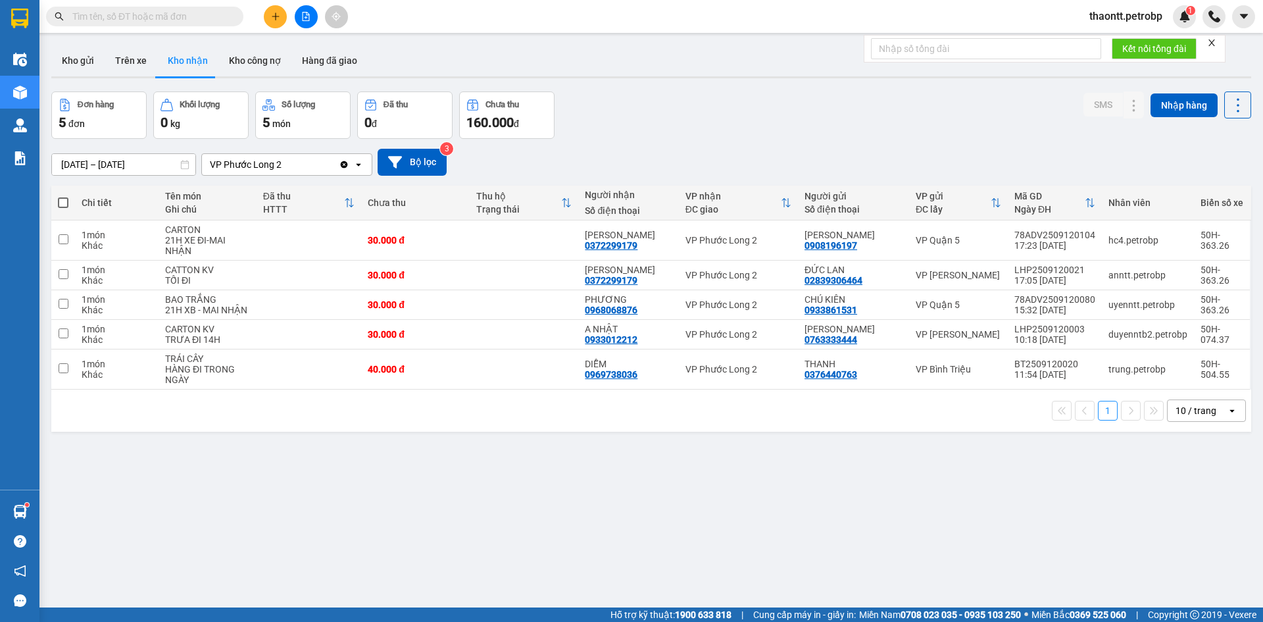  What do you see at coordinates (853, 270) in the screenshot?
I see `div: ĐỨC LAN` at bounding box center [853, 270].